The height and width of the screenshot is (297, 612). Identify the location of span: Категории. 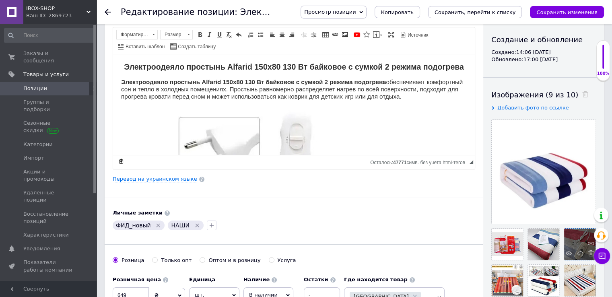
(38, 144).